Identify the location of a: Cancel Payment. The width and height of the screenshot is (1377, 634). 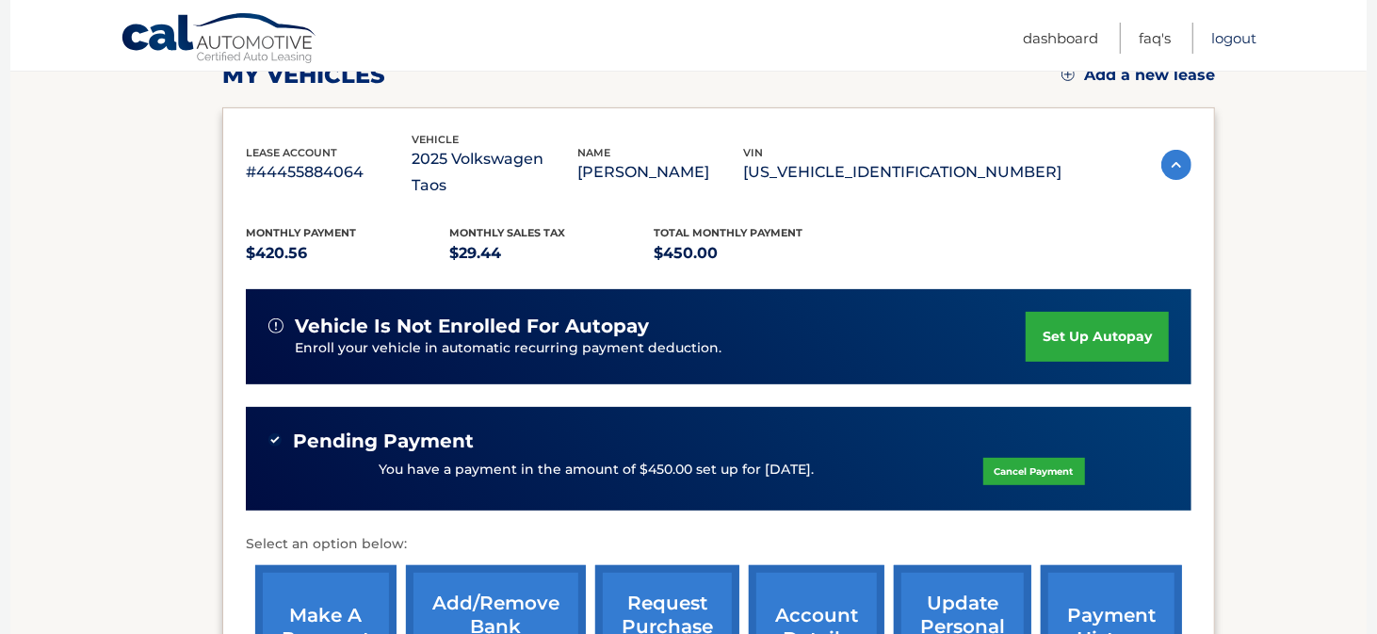
(1034, 471).